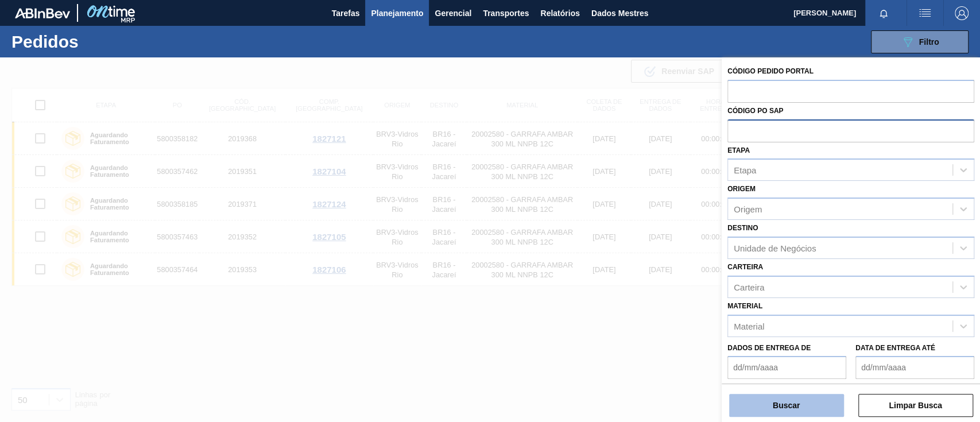 Image resolution: width=980 pixels, height=422 pixels. I want to click on button: Filtro, so click(920, 42).